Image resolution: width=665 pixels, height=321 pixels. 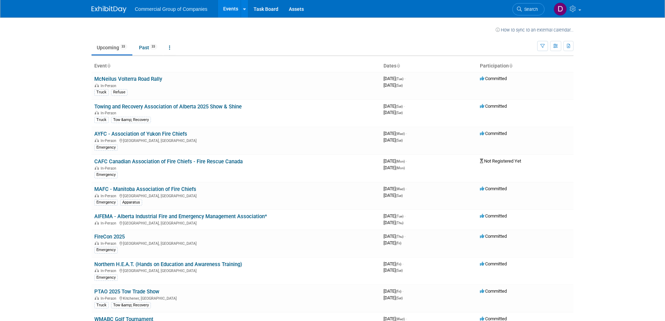 What do you see at coordinates (119, 92) in the screenshot?
I see `div: Refuse` at bounding box center [119, 92].